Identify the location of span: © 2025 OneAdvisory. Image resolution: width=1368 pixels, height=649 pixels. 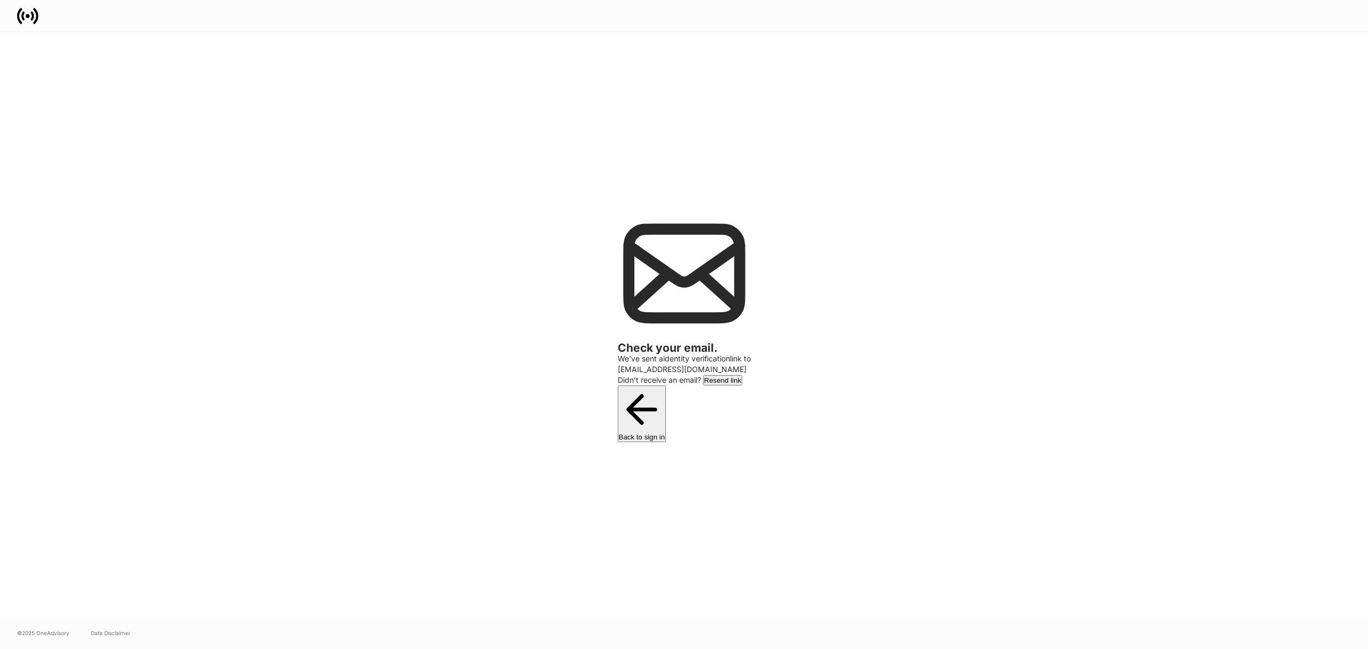
(43, 633).